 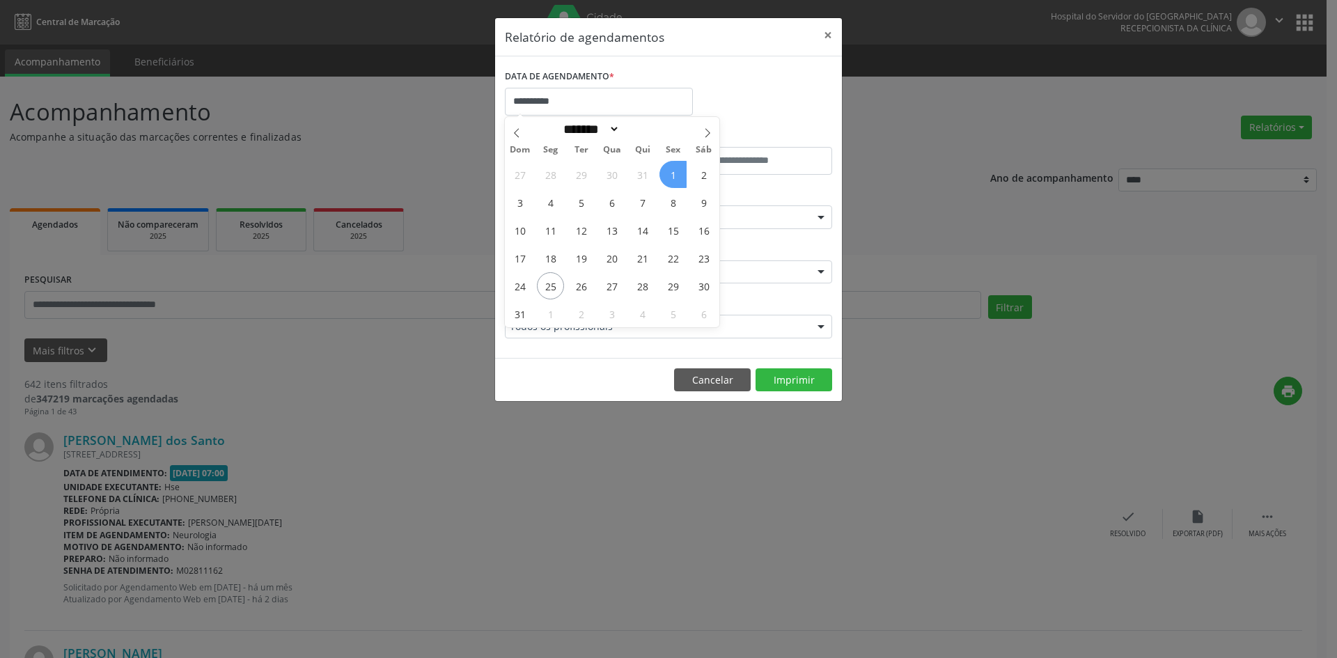 I want to click on span: Agosto 26, 2025, so click(x=581, y=286).